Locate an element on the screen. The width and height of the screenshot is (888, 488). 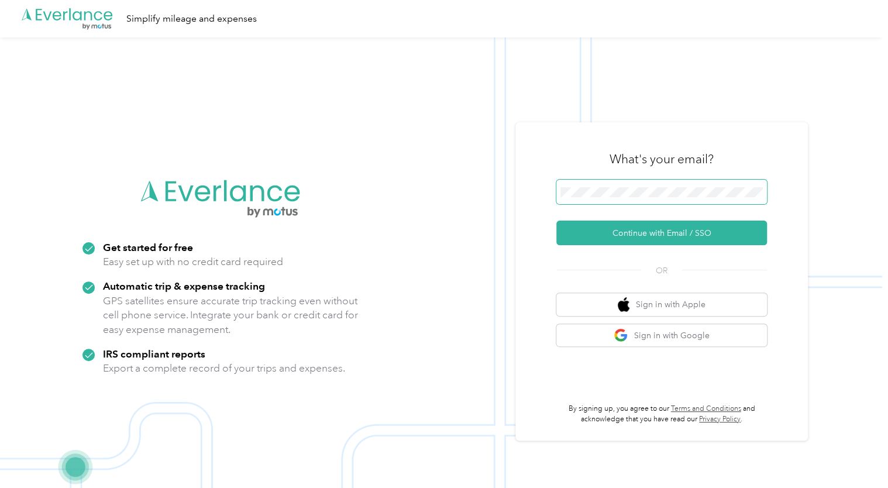
h3: What's your email? is located at coordinates (661, 159).